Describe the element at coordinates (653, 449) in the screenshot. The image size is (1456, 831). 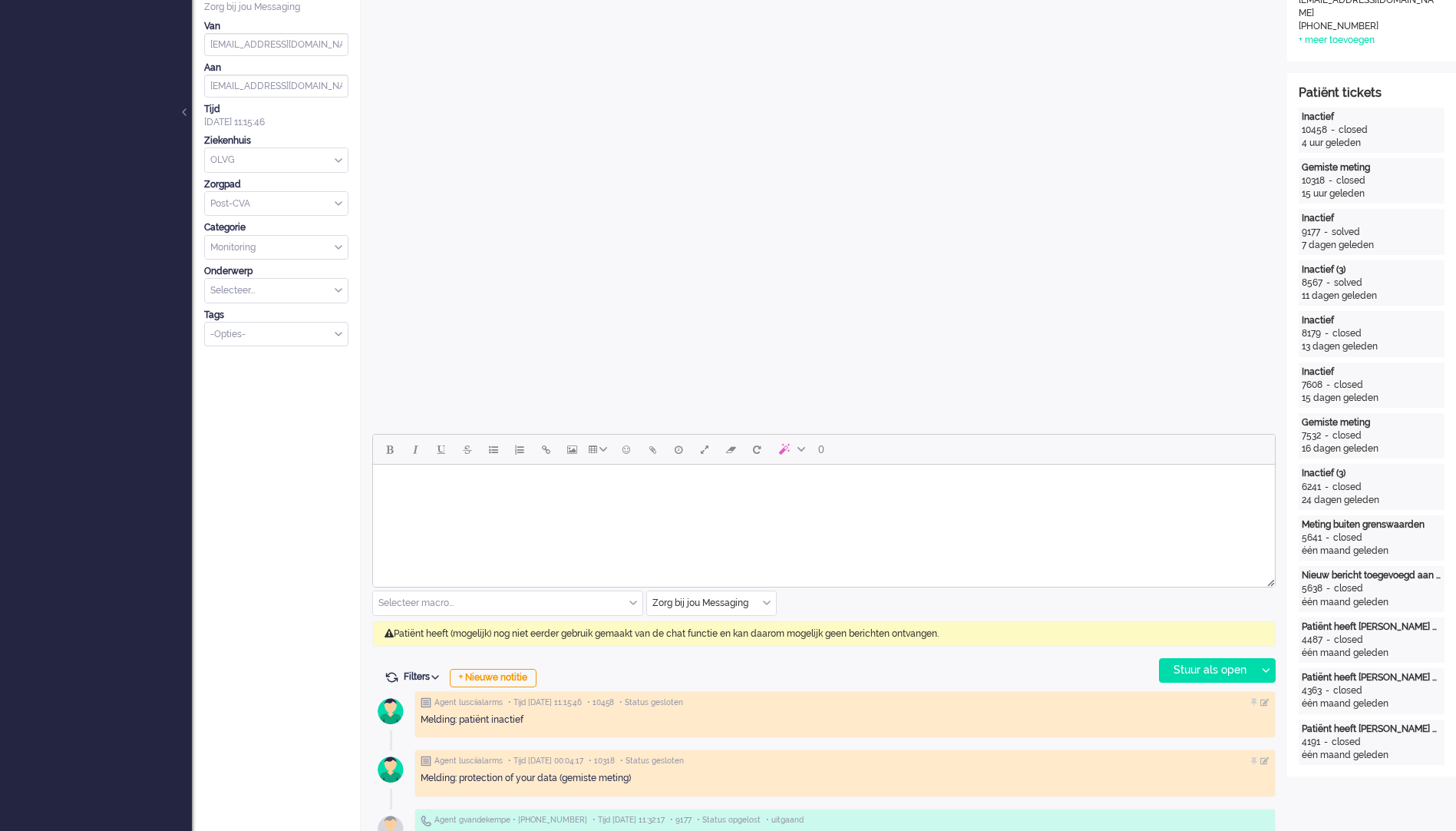
I see `button: Add attachment` at that location.